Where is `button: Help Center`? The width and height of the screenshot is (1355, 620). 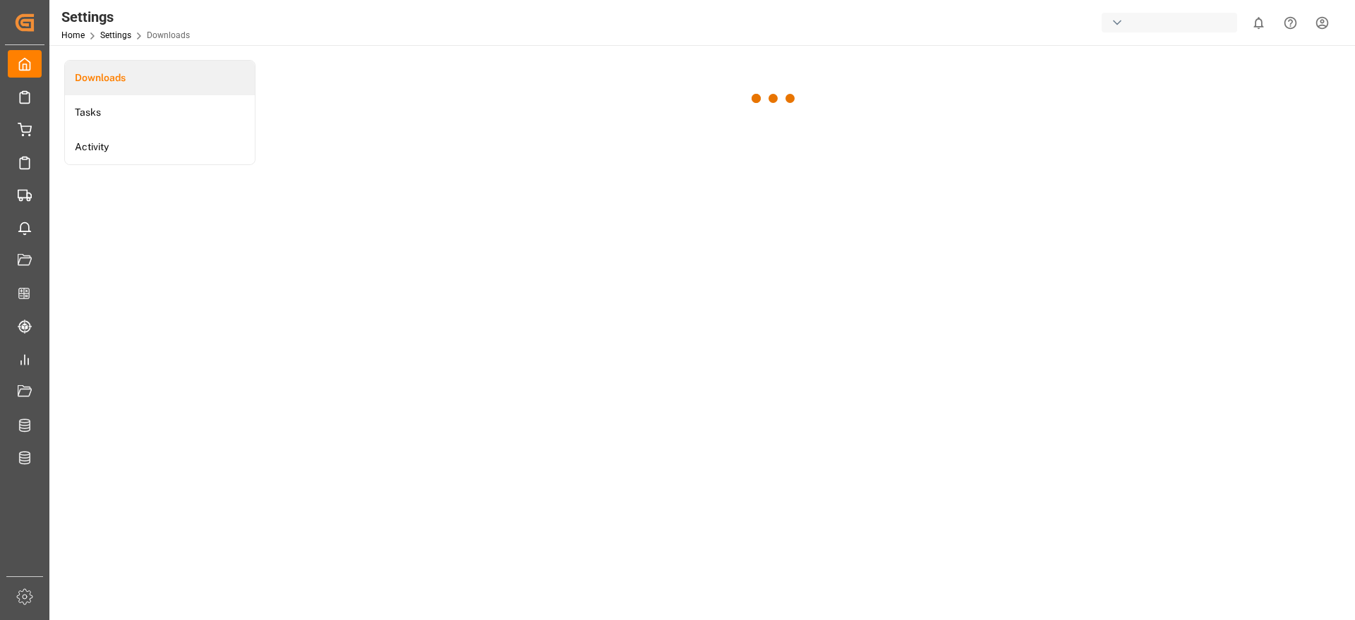
button: Help Center is located at coordinates (1290, 23).